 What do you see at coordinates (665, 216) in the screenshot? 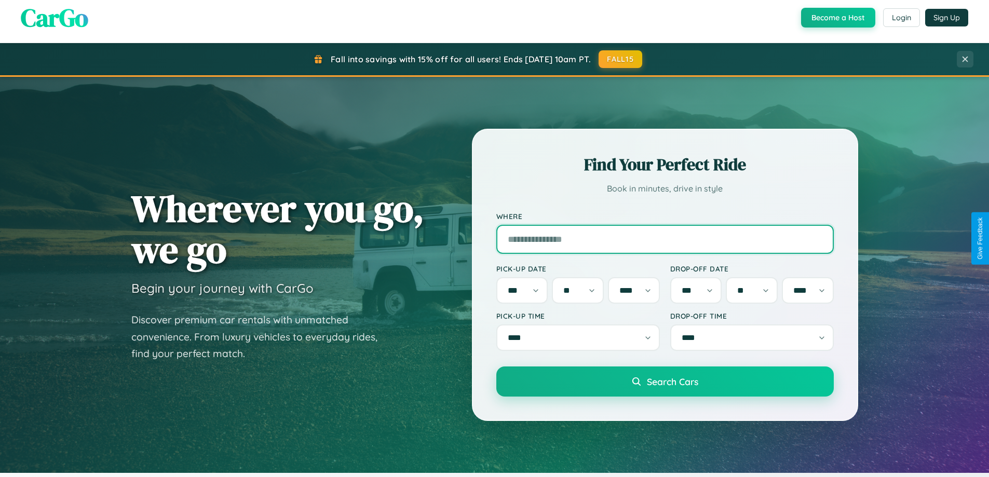
I see `label: Where` at bounding box center [665, 216].